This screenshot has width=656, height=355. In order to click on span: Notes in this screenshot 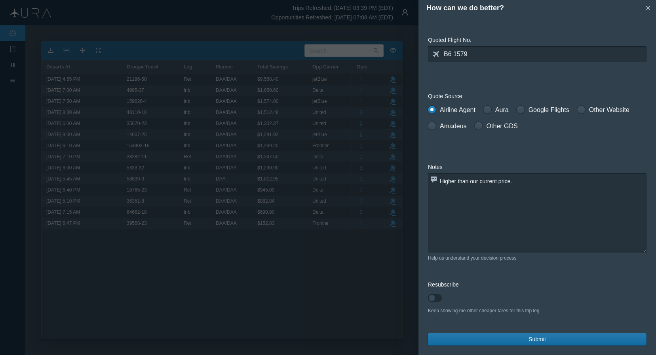, I will do `click(435, 167)`.